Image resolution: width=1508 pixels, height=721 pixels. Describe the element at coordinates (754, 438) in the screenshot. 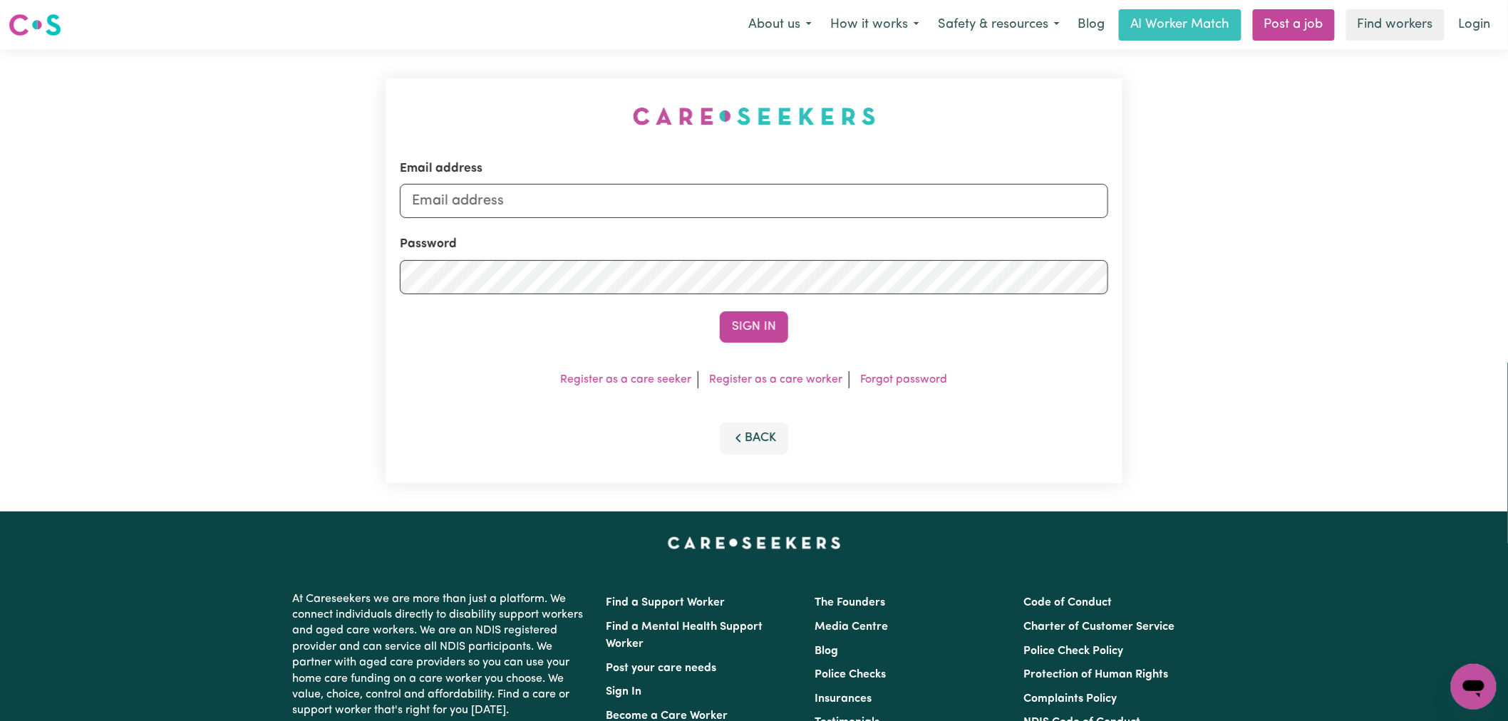

I see `button: Back` at that location.